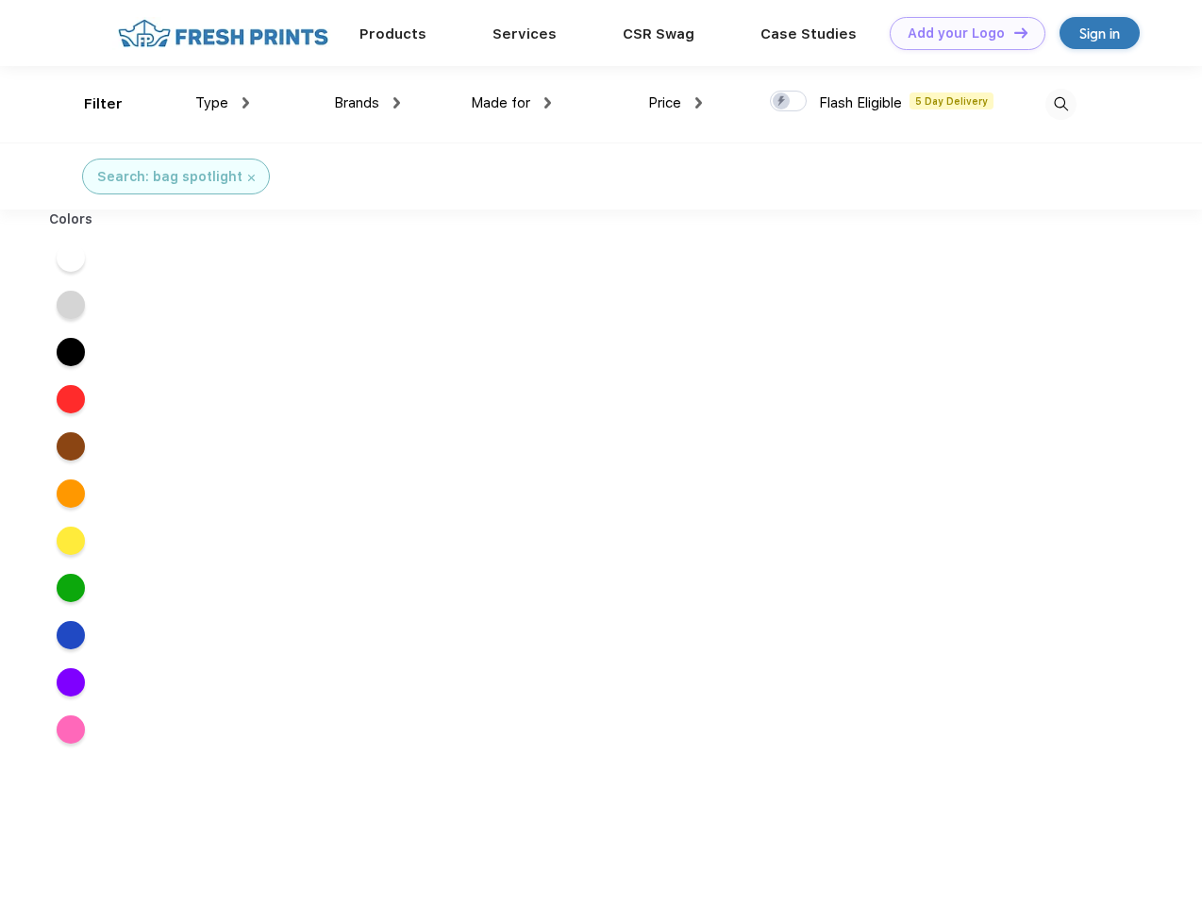 This screenshot has height=906, width=1202. Describe the element at coordinates (251, 177) in the screenshot. I see `img: filter_cancel.svg` at that location.